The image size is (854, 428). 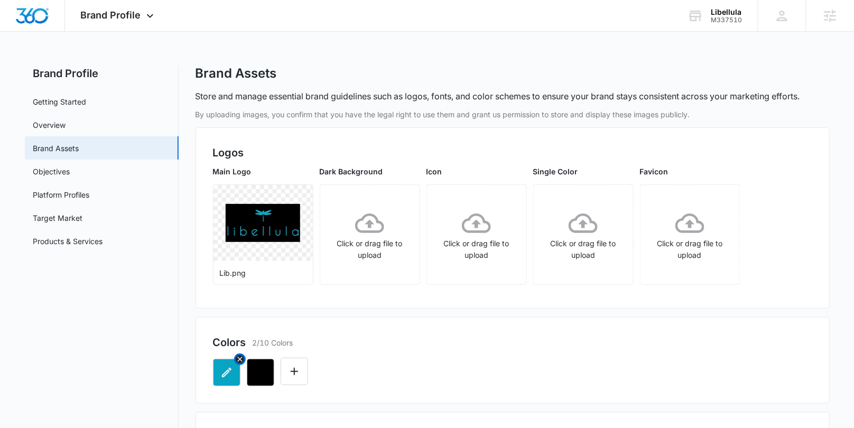 What do you see at coordinates (61, 195) in the screenshot?
I see `a: Platform Profiles` at bounding box center [61, 195].